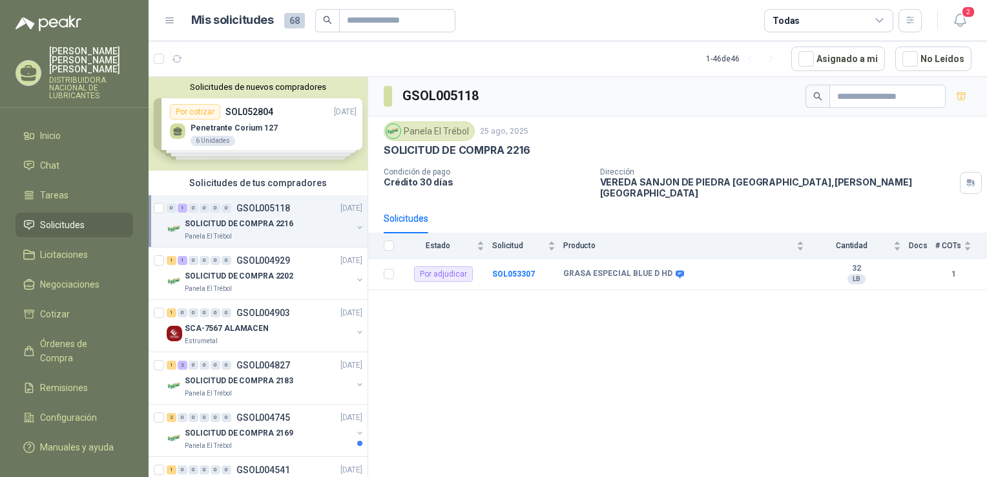 The width and height of the screenshot is (987, 477). Describe the element at coordinates (64, 388) in the screenshot. I see `span: Remisiones` at that location.